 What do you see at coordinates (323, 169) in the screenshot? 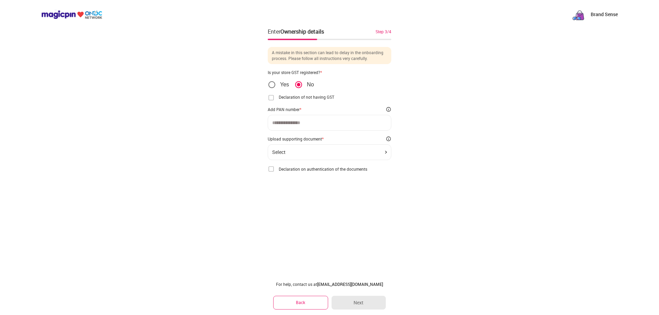
I see `span: Declaration on authentication of the documents` at bounding box center [323, 169].